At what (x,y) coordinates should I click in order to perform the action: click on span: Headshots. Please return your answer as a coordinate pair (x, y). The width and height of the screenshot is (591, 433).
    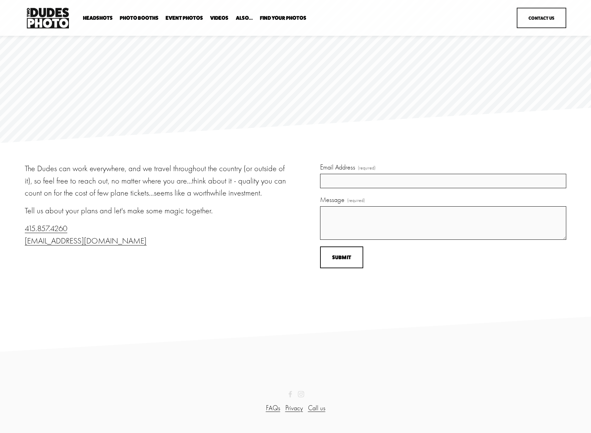
    Looking at the image, I should click on (98, 18).